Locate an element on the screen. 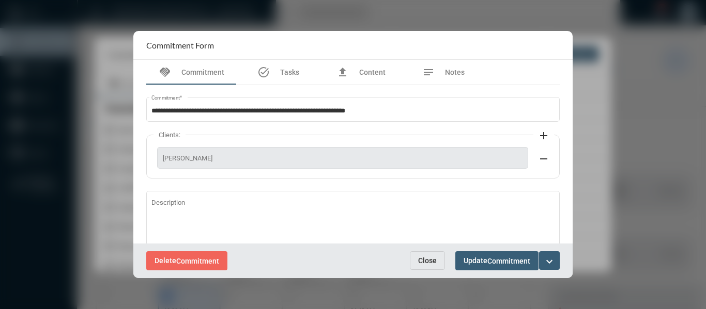 This screenshot has height=309, width=706. mat-icon: file_upload is located at coordinates (343, 72).